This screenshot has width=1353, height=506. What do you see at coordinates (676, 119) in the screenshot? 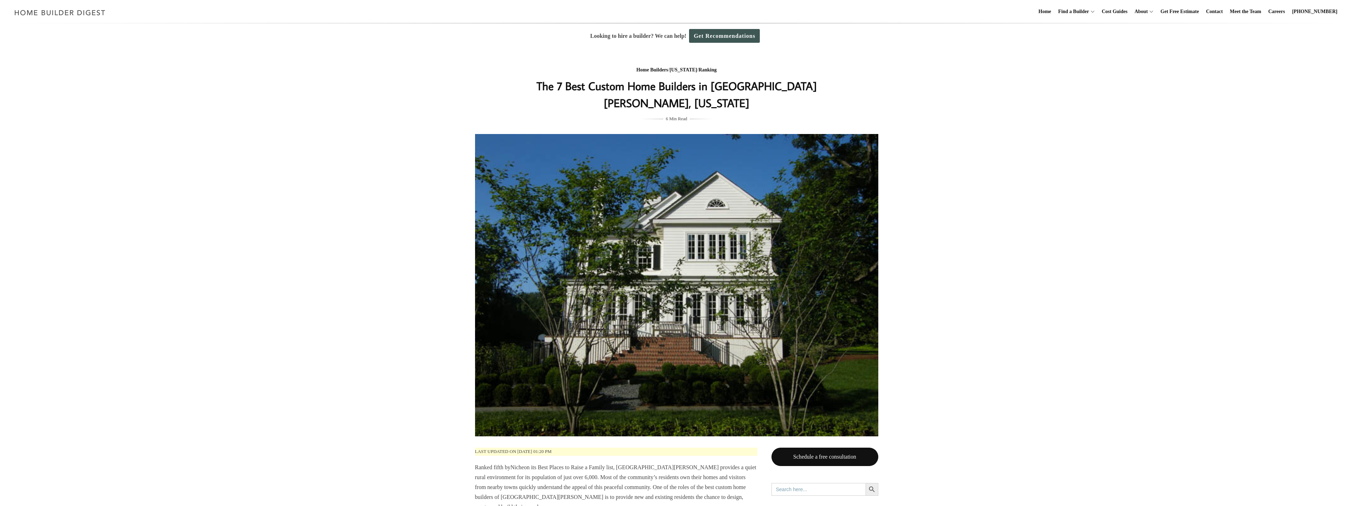
I see `span: 6 Min Read` at bounding box center [676, 119].